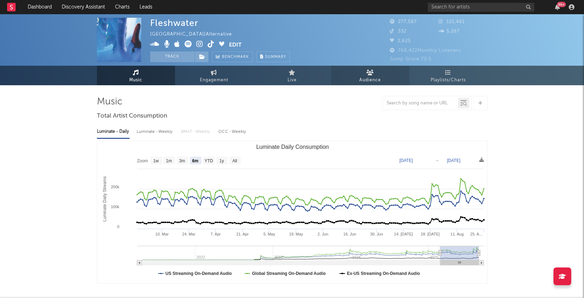  I want to click on a: Benchmark, so click(232, 57).